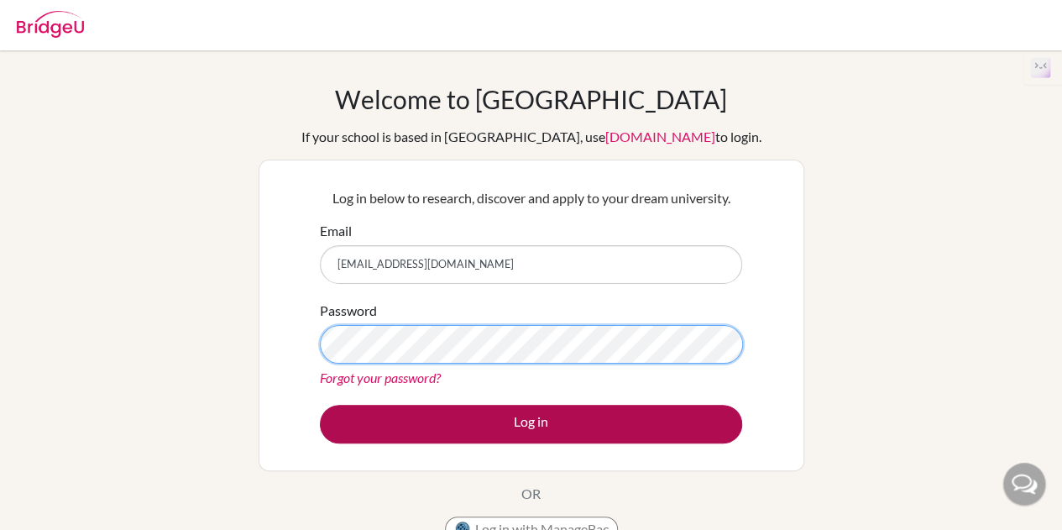 This screenshot has width=1062, height=530. What do you see at coordinates (55, 19) in the screenshot?
I see `span: Help` at bounding box center [55, 19].